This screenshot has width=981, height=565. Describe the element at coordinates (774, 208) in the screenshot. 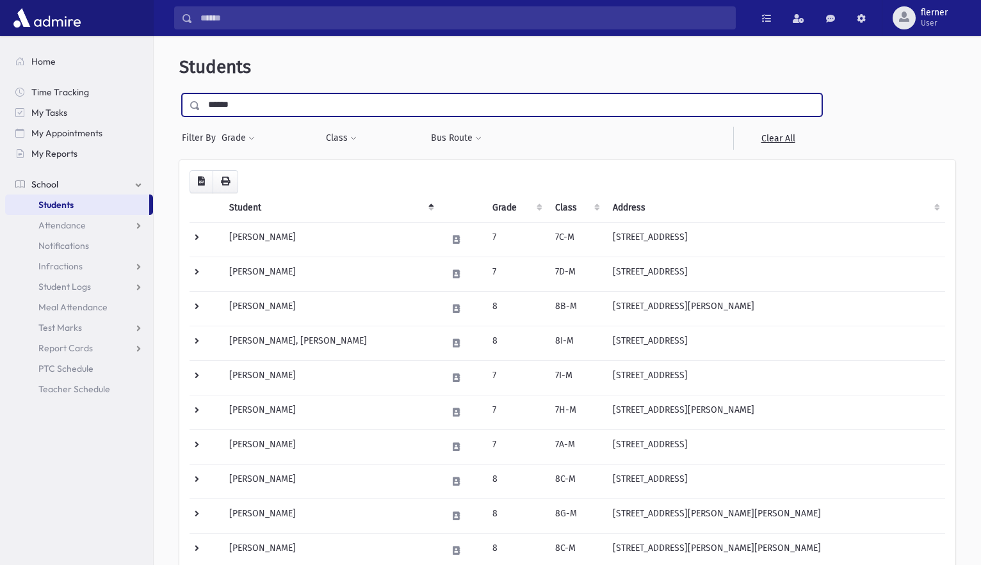

I see `th: Address: activate to sort column ascending` at that location.